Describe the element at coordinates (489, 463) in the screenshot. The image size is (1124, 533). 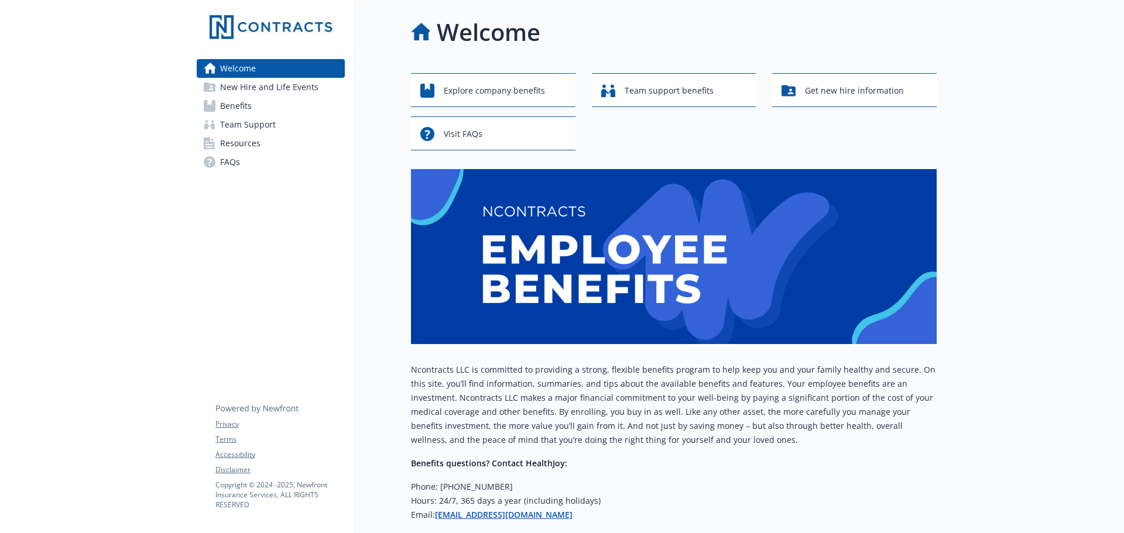
I see `strong: Benefits questions? Contact HealthJoy:` at that location.